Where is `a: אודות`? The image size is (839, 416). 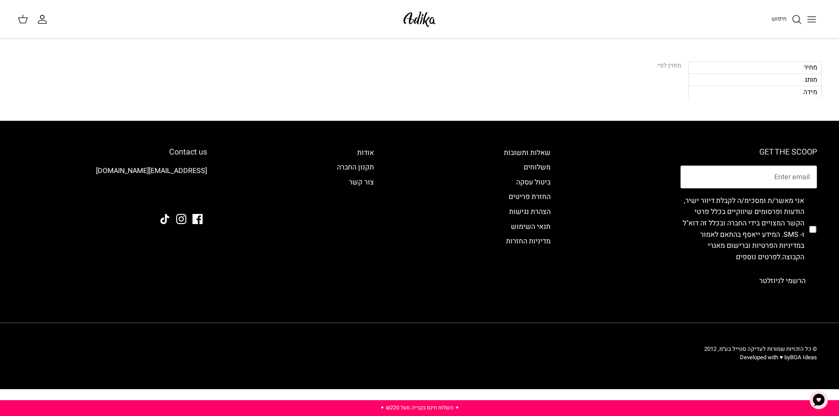 a: אודות is located at coordinates (366, 153).